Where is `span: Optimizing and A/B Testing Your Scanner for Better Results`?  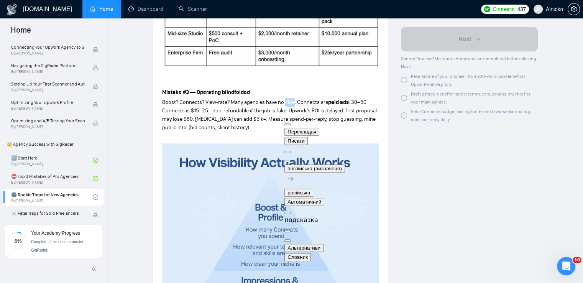
span: Optimizing and A/B Testing Your Scanner for Better Results is located at coordinates (48, 121).